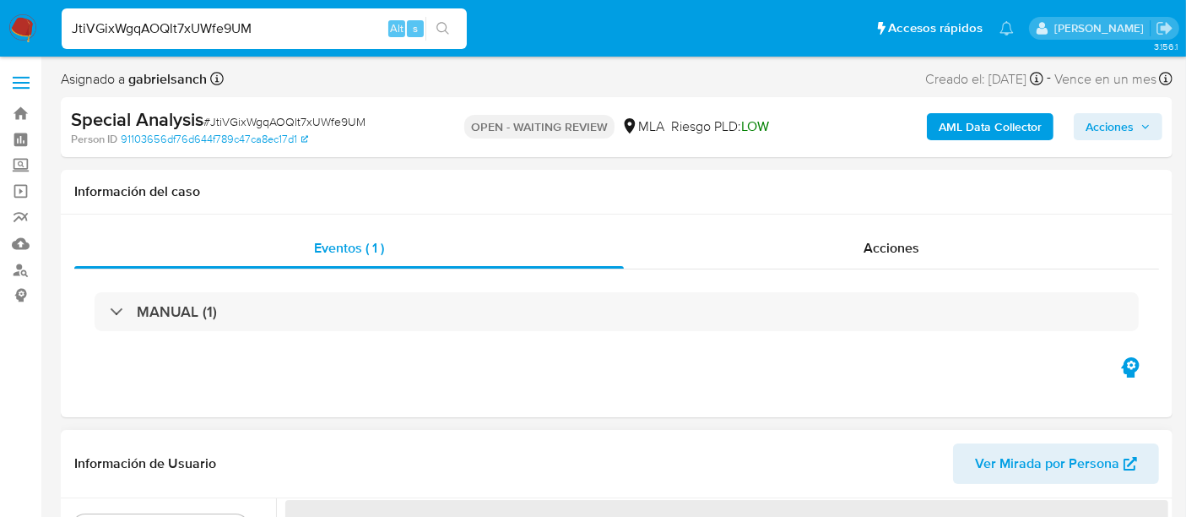 Image resolution: width=1186 pixels, height=517 pixels. I want to click on button: AML Data Collector, so click(990, 127).